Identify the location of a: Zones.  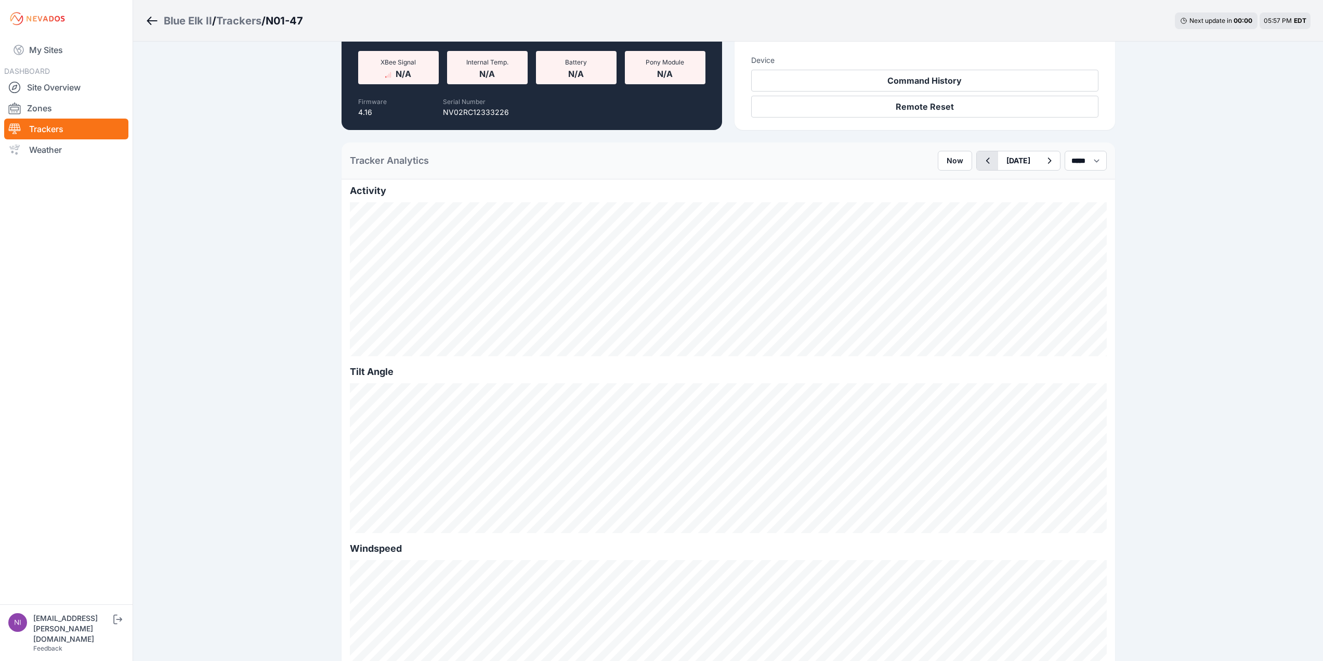
(66, 108).